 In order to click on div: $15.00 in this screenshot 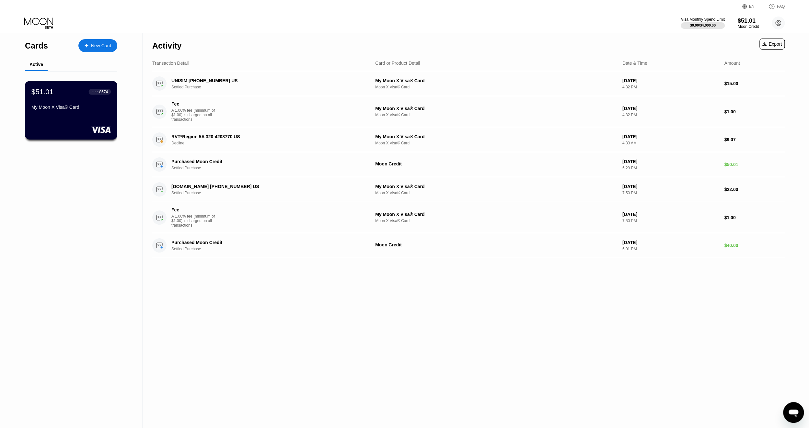, I will do `click(755, 84)`.